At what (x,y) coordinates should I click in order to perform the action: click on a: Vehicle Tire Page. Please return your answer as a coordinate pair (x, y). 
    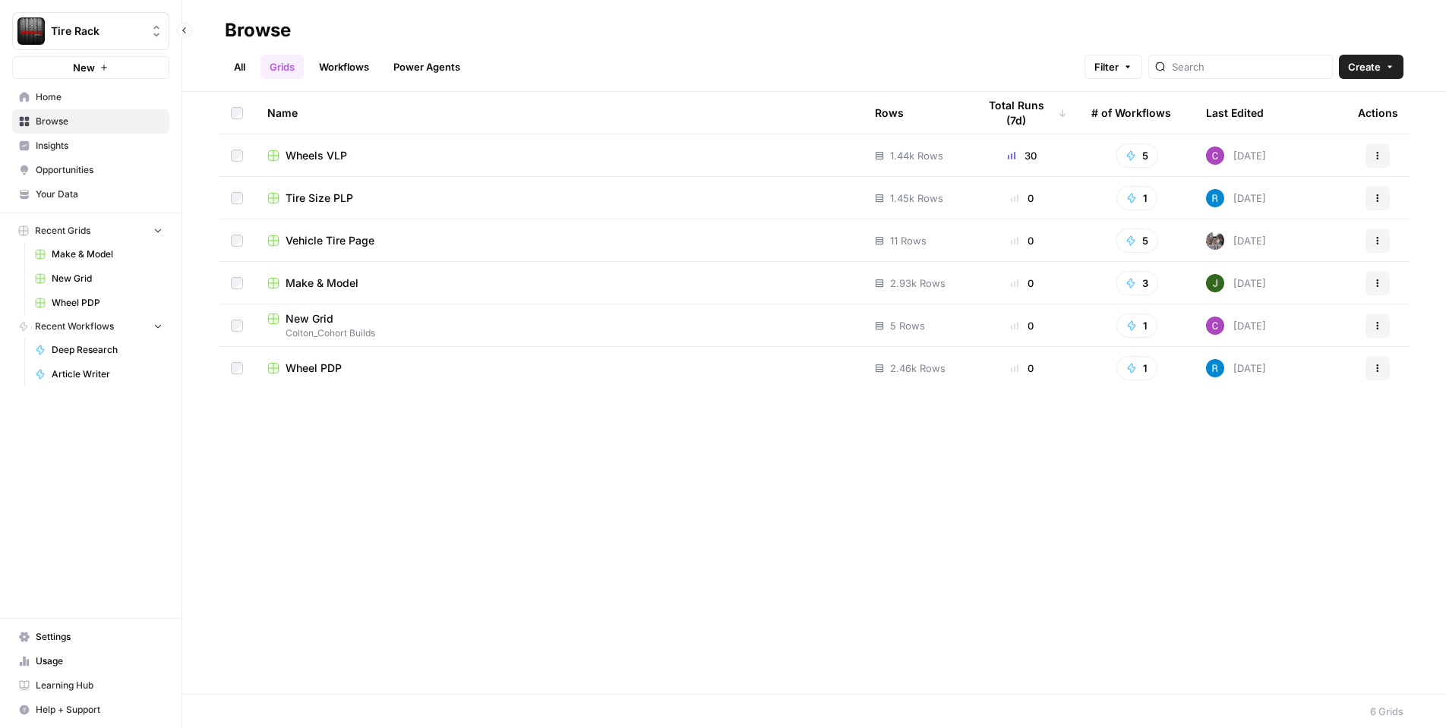
    Looking at the image, I should click on (559, 241).